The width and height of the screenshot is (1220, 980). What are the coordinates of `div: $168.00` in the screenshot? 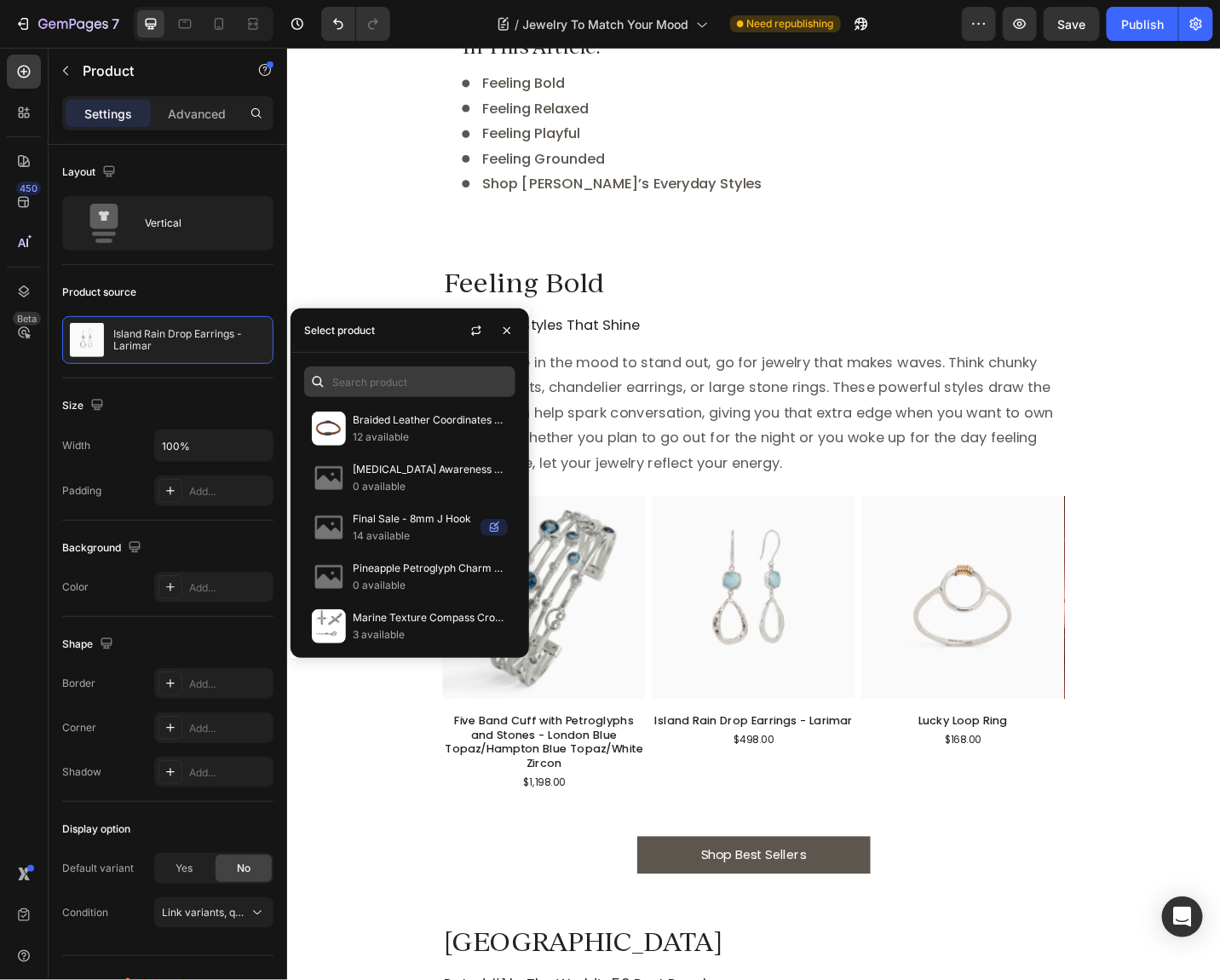 It's located at (740, 757).